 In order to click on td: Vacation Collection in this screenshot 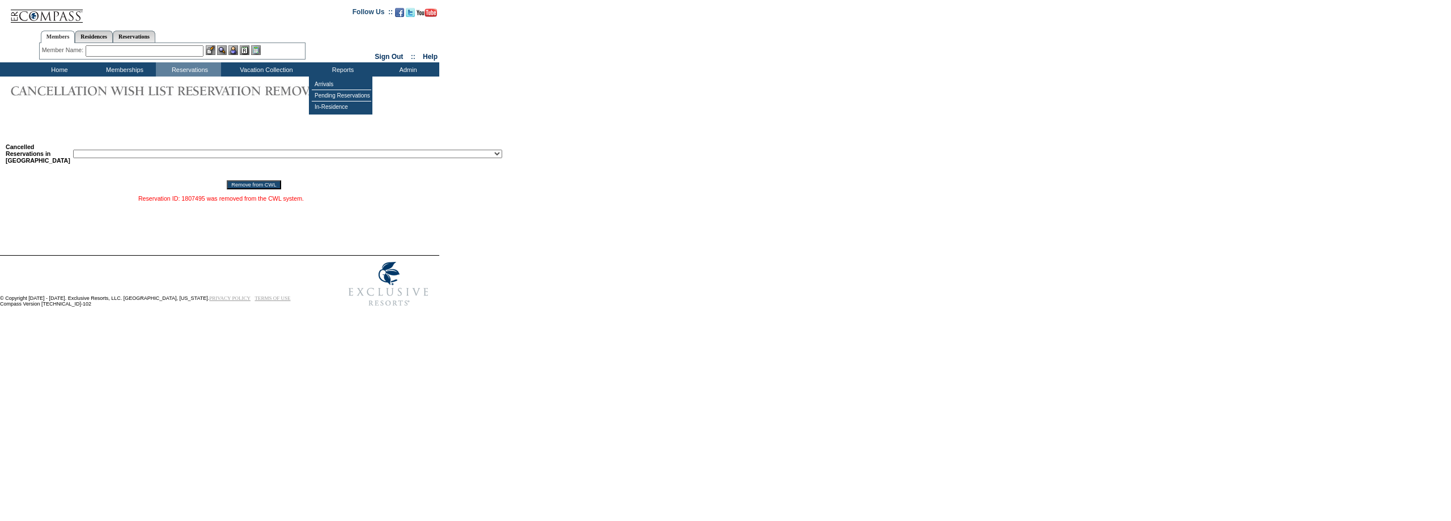, I will do `click(265, 69)`.